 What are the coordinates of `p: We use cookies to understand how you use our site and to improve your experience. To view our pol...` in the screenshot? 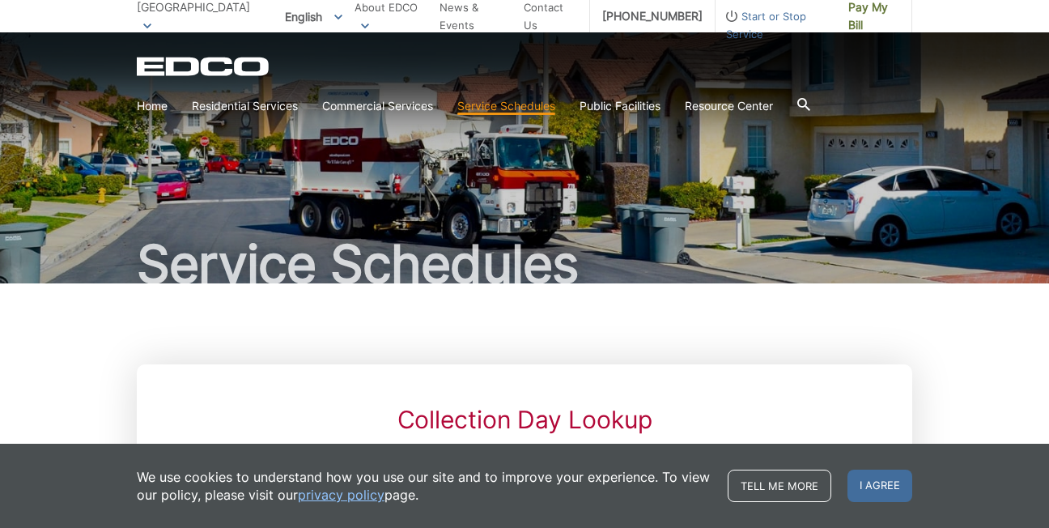 It's located at (424, 486).